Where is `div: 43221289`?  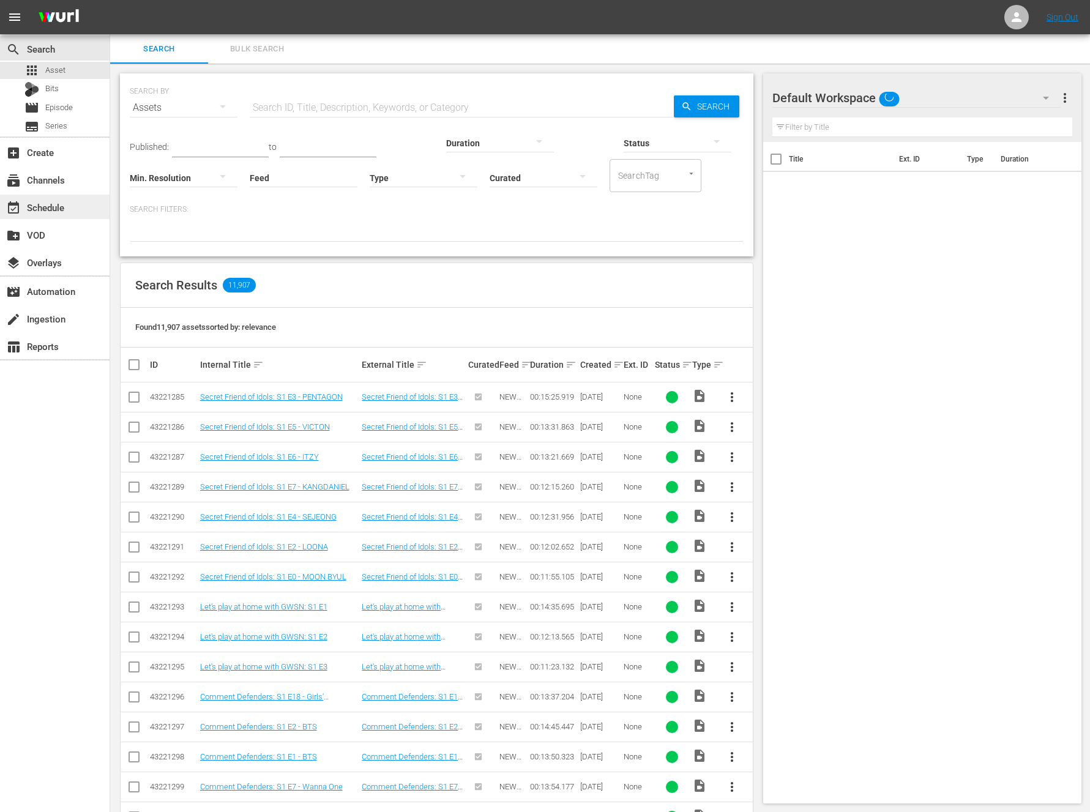
div: 43221289 is located at coordinates (173, 486).